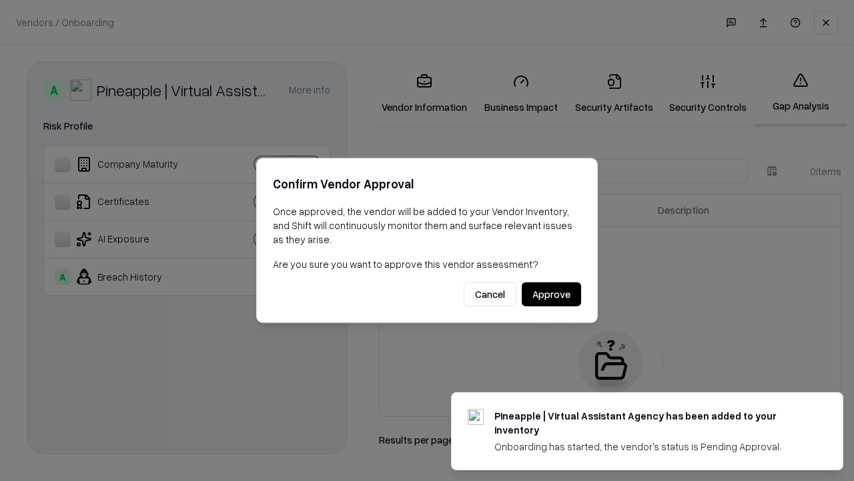 The image size is (854, 481). Describe the element at coordinates (476, 416) in the screenshot. I see `img: trypineapple.com` at that location.